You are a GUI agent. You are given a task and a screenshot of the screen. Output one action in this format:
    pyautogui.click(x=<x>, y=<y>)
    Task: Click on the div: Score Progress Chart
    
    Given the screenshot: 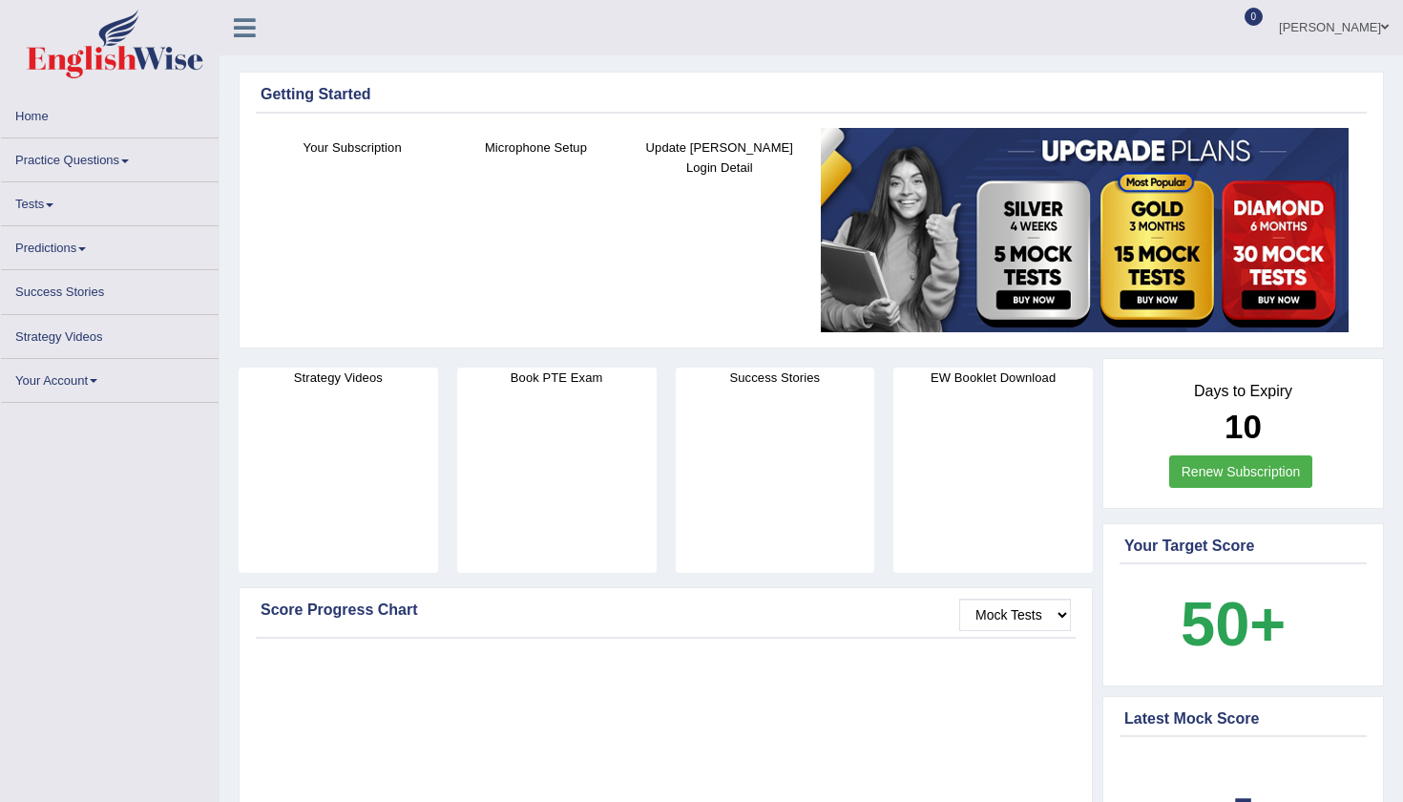 What is the action you would take?
    pyautogui.click(x=665, y=610)
    